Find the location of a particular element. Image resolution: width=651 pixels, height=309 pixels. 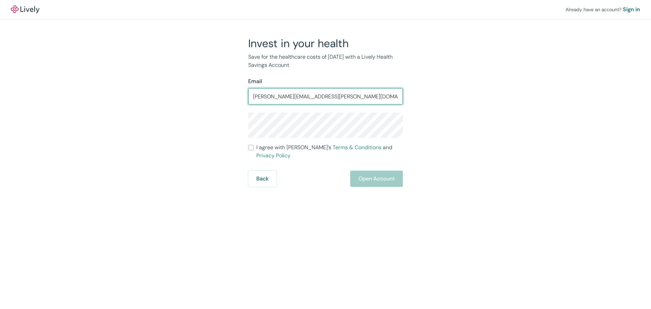

a: Sign in is located at coordinates (631, 9).